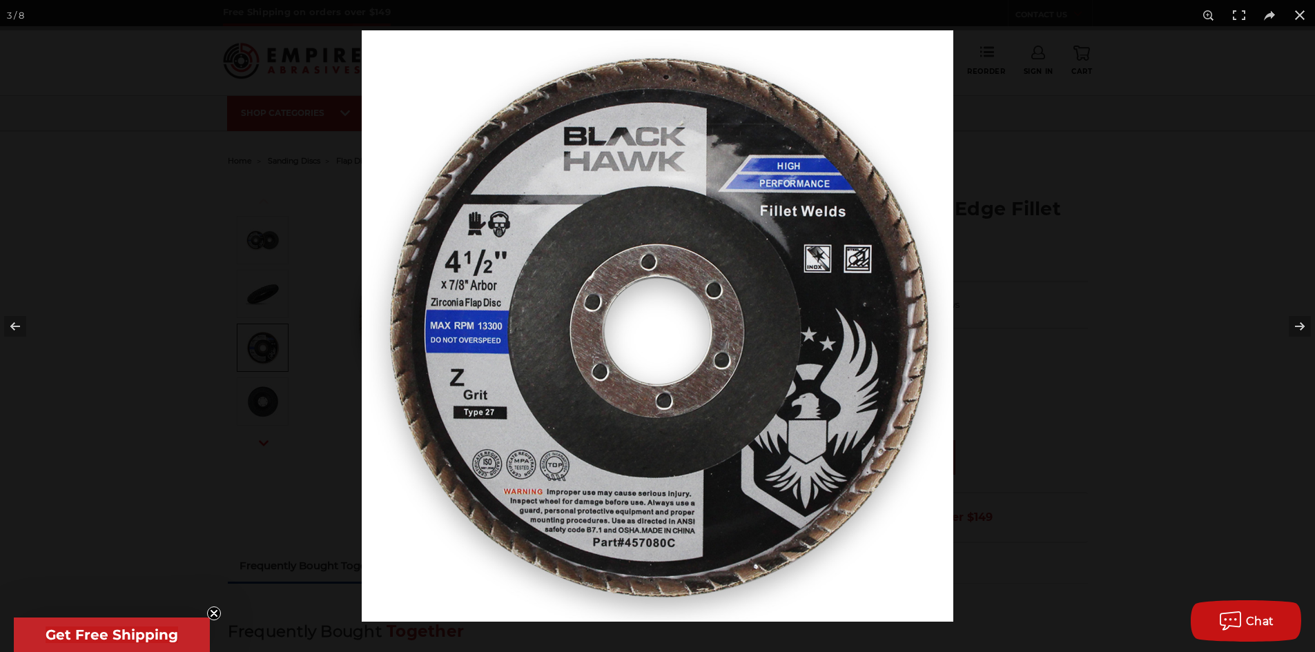 The width and height of the screenshot is (1315, 652). What do you see at coordinates (112, 635) in the screenshot?
I see `span: Get Free Shipping` at bounding box center [112, 635].